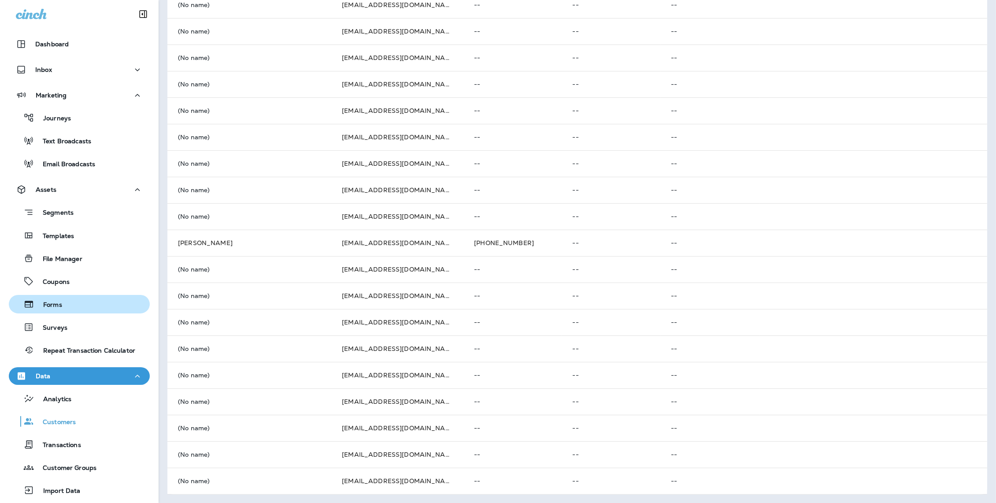 The image size is (996, 503). Describe the element at coordinates (79, 398) in the screenshot. I see `button: Analytics` at that location.